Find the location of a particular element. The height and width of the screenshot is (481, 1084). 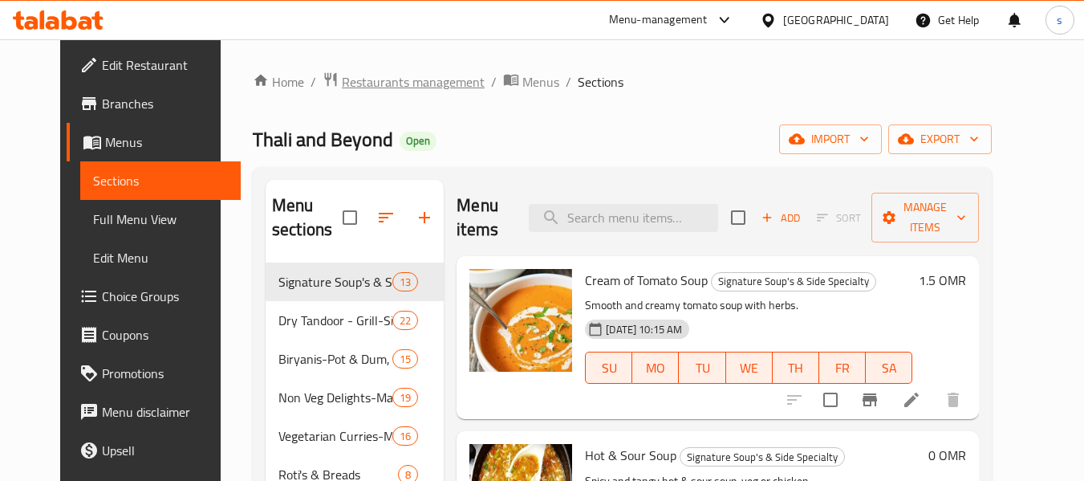

span: 19 is located at coordinates (405, 397).